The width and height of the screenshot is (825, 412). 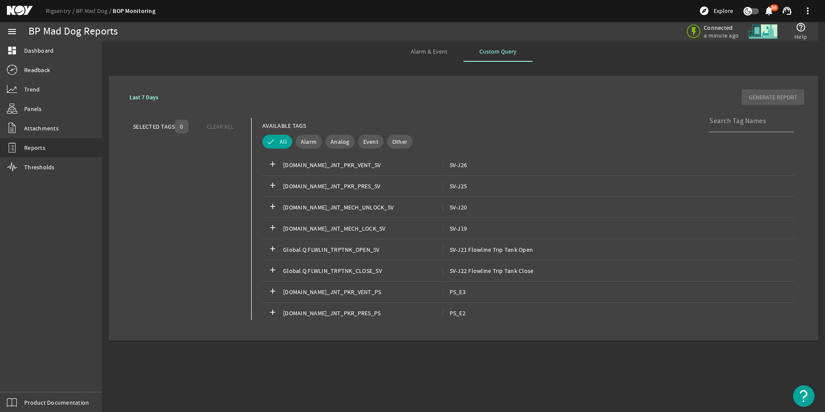 What do you see at coordinates (340, 142) in the screenshot?
I see `span: Analog` at bounding box center [340, 142].